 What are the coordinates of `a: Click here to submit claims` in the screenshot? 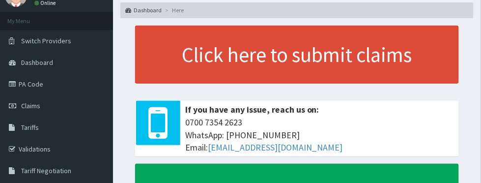 It's located at (297, 55).